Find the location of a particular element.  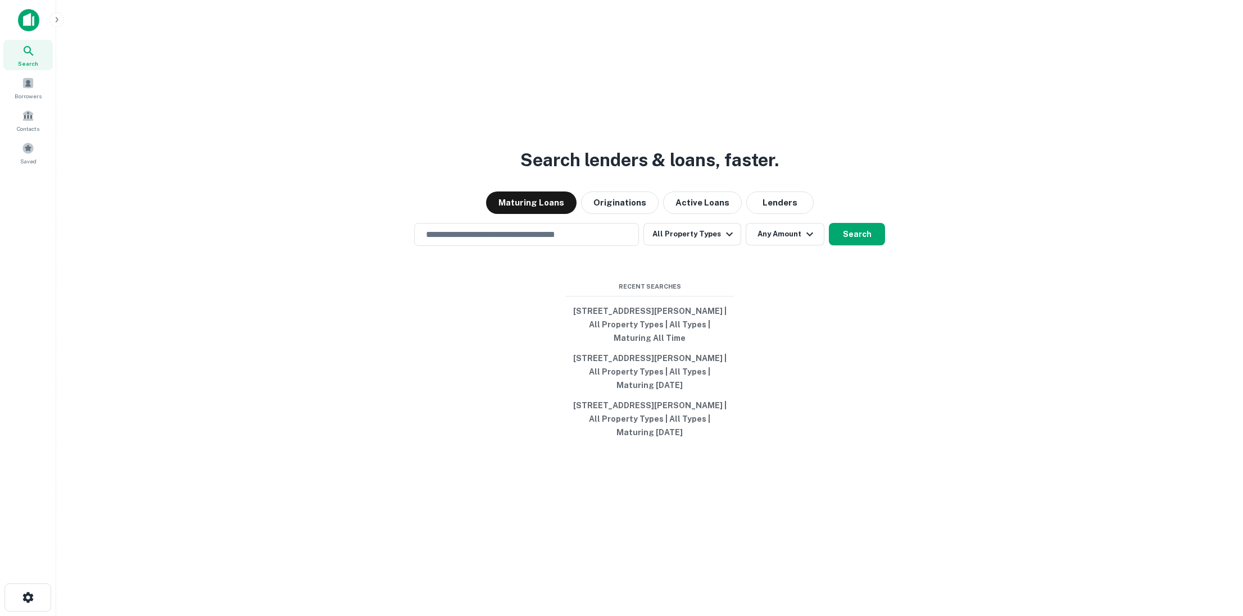

div: Chat Widget is located at coordinates (1215, 554).